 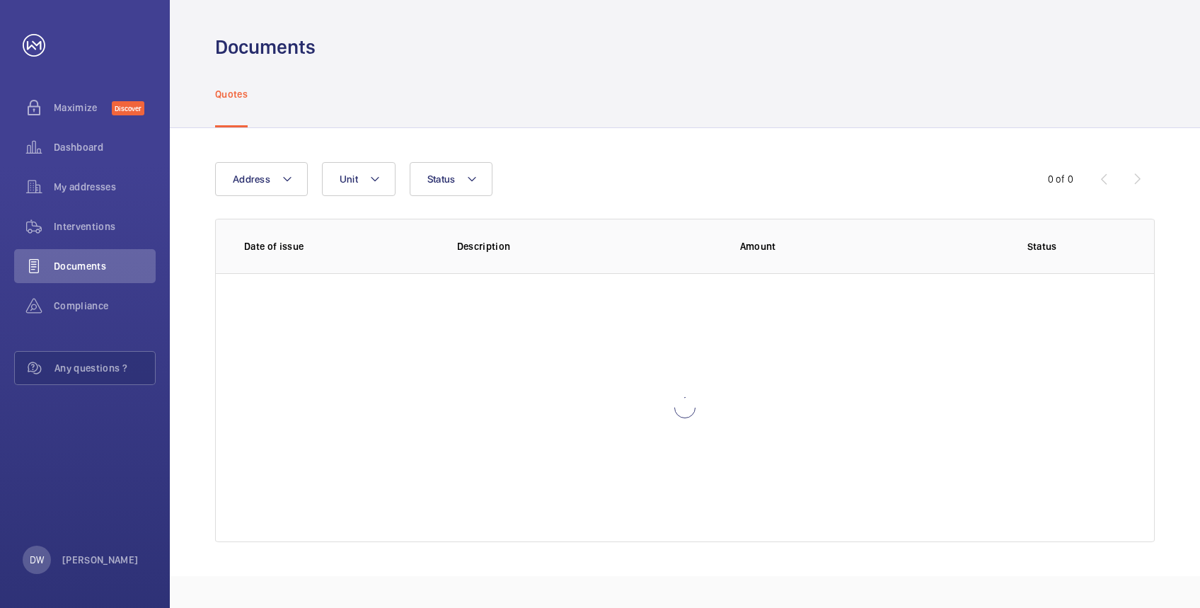 What do you see at coordinates (587, 246) in the screenshot?
I see `p: Description` at bounding box center [587, 246].